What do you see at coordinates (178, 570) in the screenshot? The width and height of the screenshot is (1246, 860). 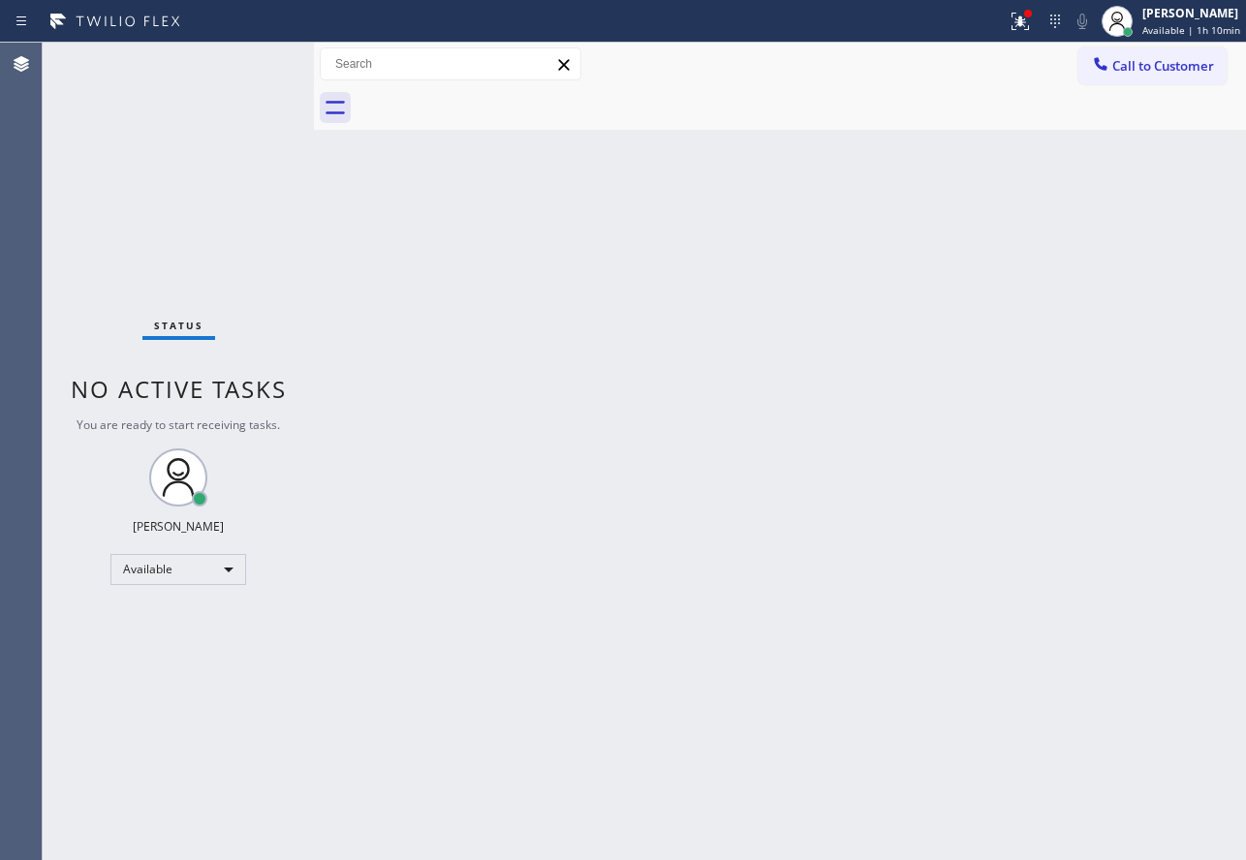 I see `div: Available` at bounding box center [178, 570].